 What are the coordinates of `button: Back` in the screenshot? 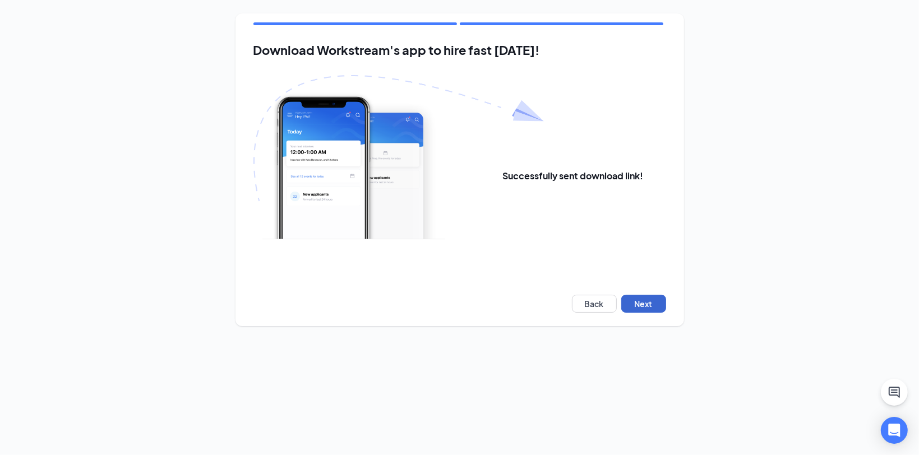 It's located at (594, 304).